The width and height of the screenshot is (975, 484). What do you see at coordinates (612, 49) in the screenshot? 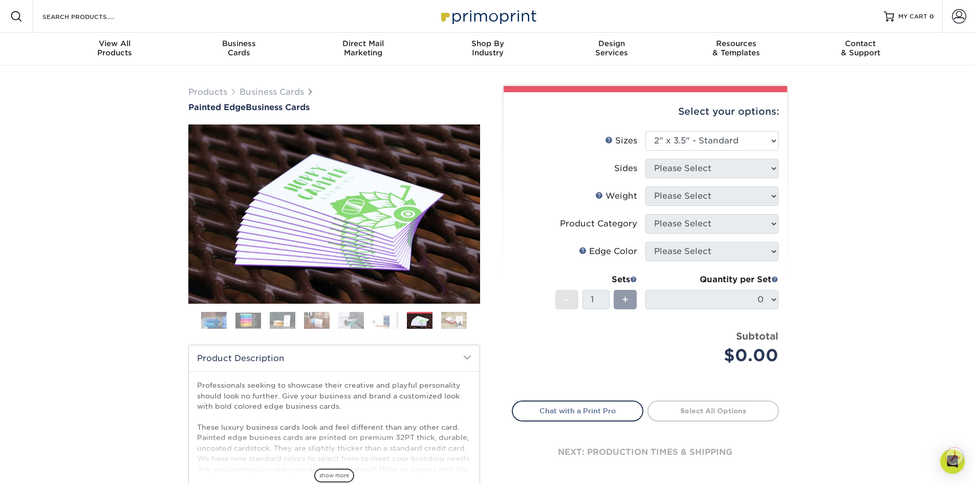
I see `a: DesignServices` at bounding box center [612, 49].